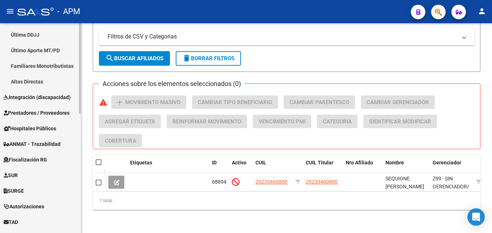 This screenshot has width=492, height=233. What do you see at coordinates (337, 121) in the screenshot?
I see `span: Categoria` at bounding box center [337, 121].